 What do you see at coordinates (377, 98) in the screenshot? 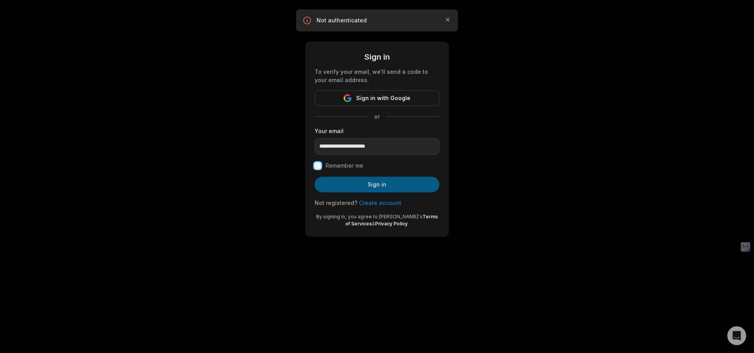
I see `button: Sign in with Google` at bounding box center [377, 98].